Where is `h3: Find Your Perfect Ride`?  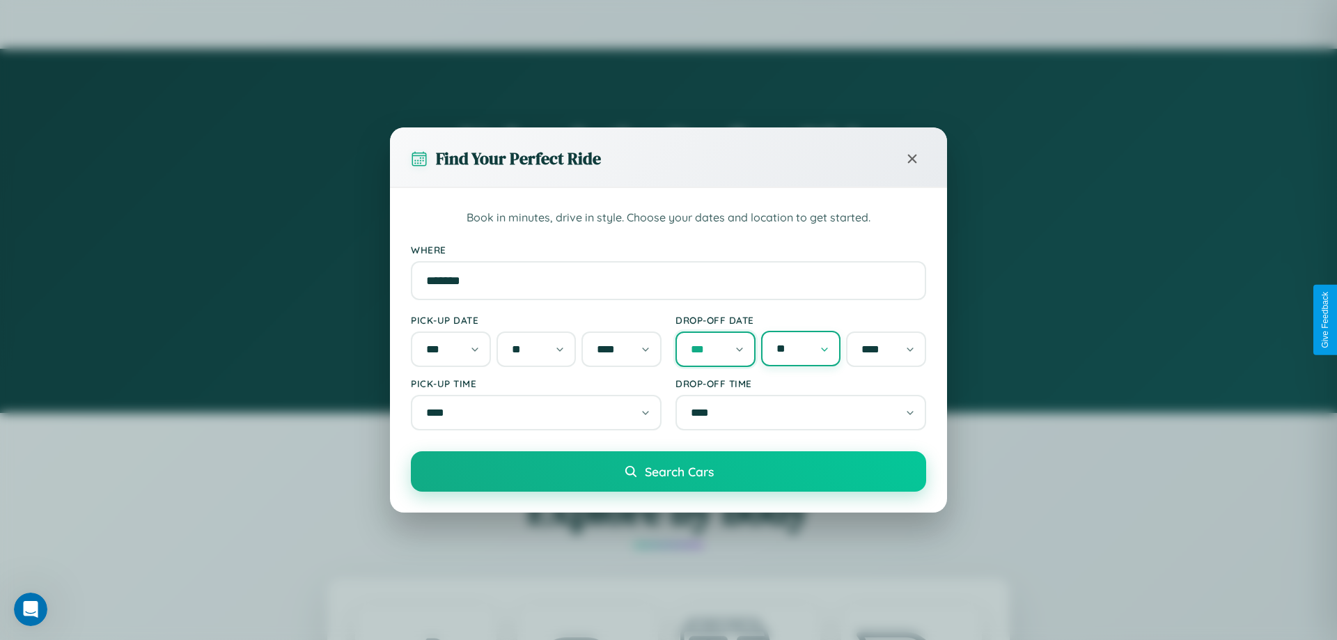
h3: Find Your Perfect Ride is located at coordinates (518, 158).